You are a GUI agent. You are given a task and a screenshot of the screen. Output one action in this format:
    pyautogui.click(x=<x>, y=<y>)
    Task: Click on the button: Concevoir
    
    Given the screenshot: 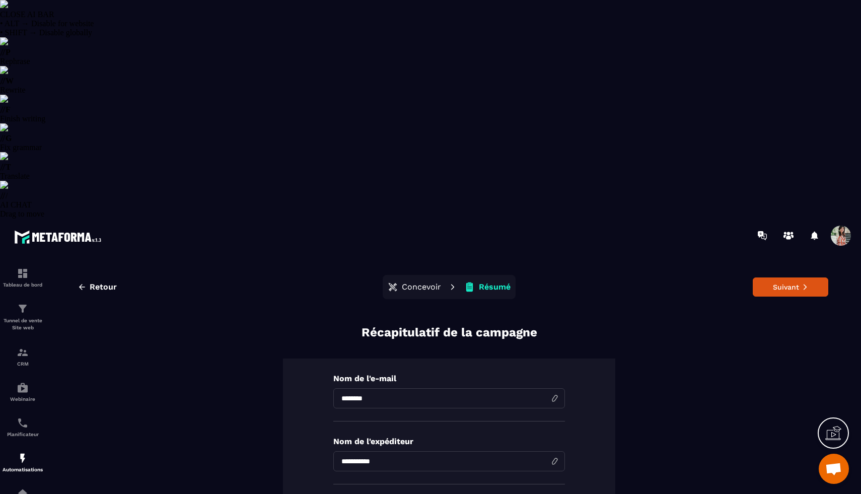 What is the action you would take?
    pyautogui.click(x=414, y=287)
    